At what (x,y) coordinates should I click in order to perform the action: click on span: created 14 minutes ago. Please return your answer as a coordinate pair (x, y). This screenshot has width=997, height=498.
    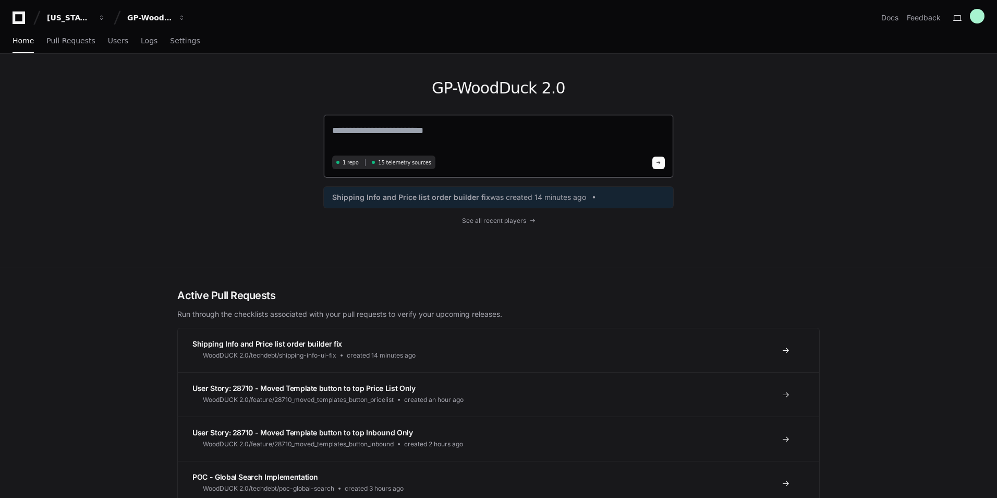
    Looking at the image, I should click on (381, 355).